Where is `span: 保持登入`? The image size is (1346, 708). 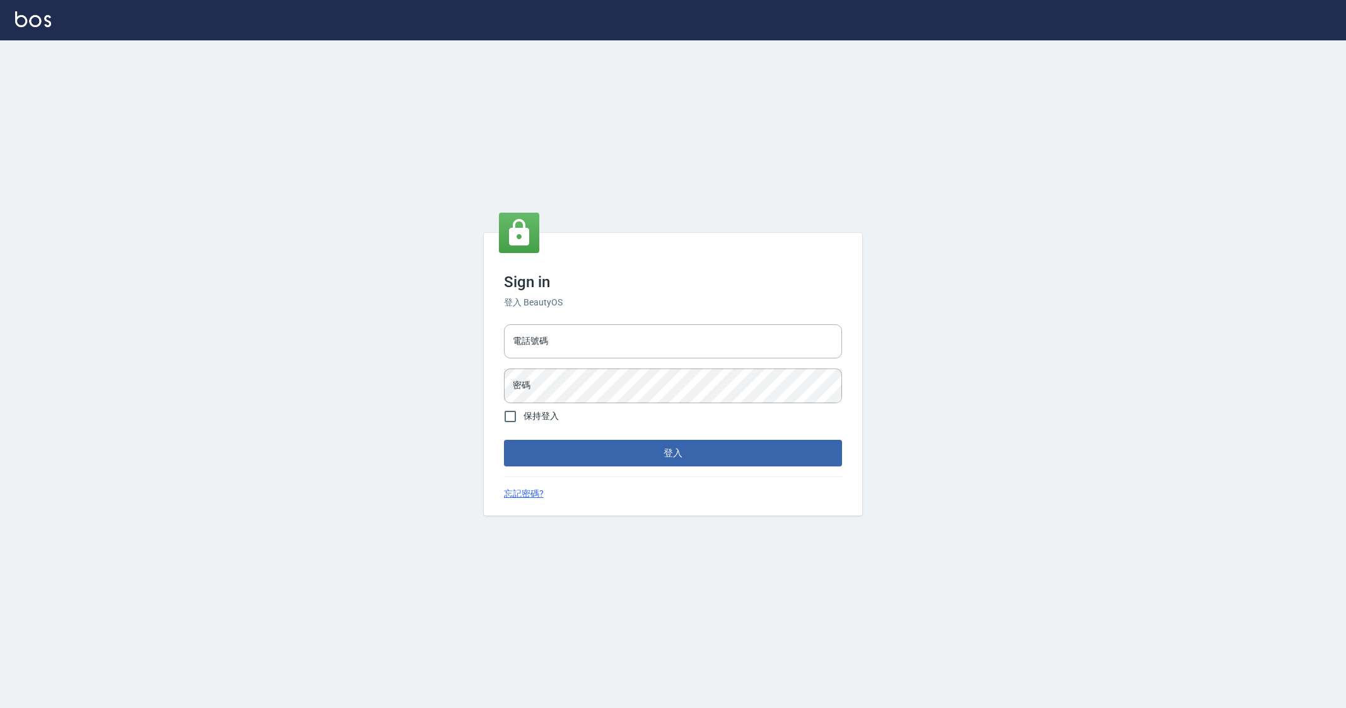 span: 保持登入 is located at coordinates (541, 416).